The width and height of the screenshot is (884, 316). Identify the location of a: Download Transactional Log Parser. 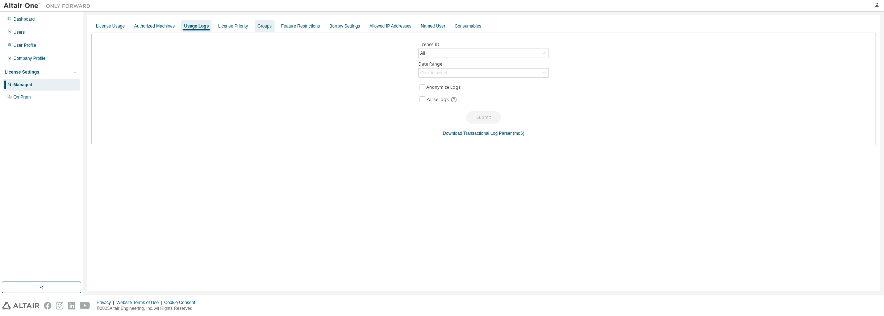
(478, 133).